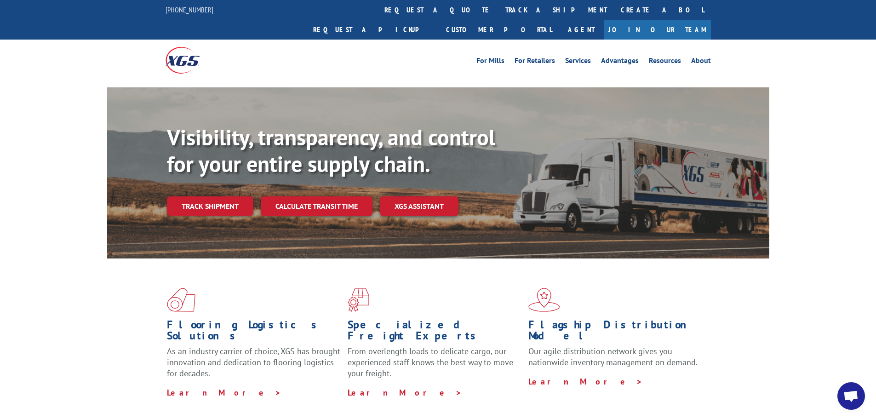 The width and height of the screenshot is (876, 419). What do you see at coordinates (701, 62) in the screenshot?
I see `a: About` at bounding box center [701, 62].